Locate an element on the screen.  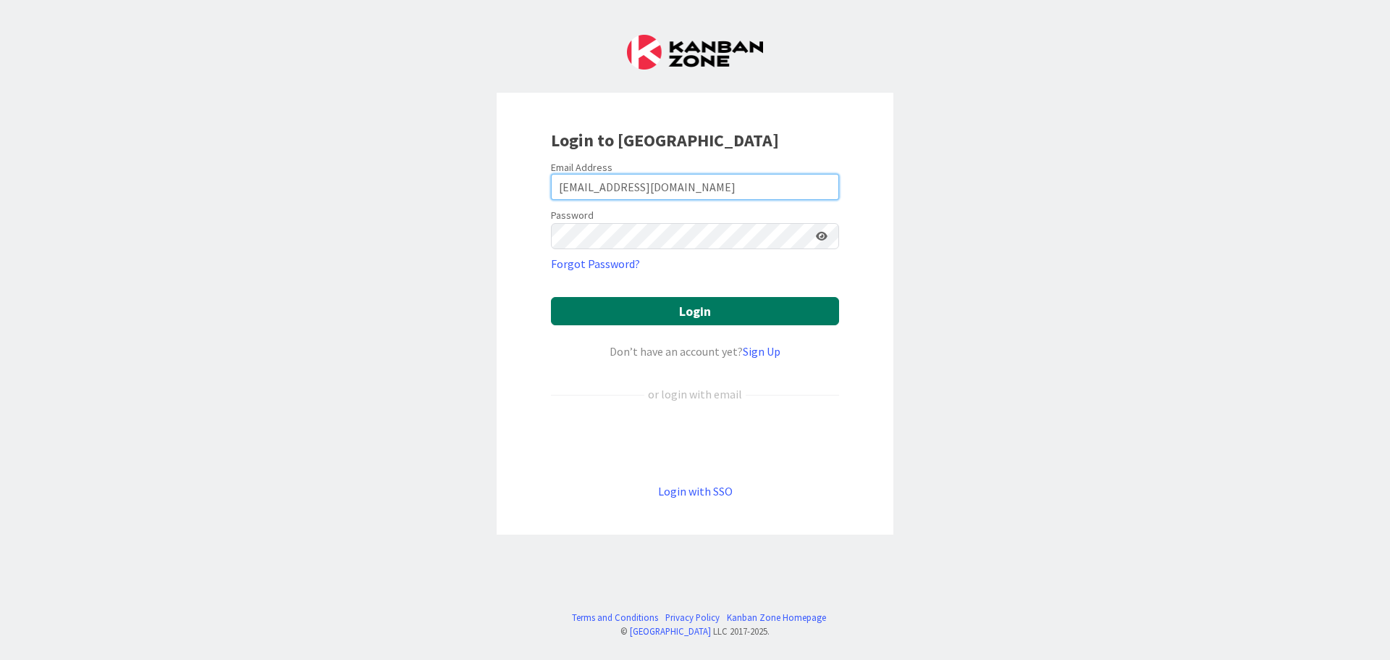
label: Email Address is located at coordinates (581, 167).